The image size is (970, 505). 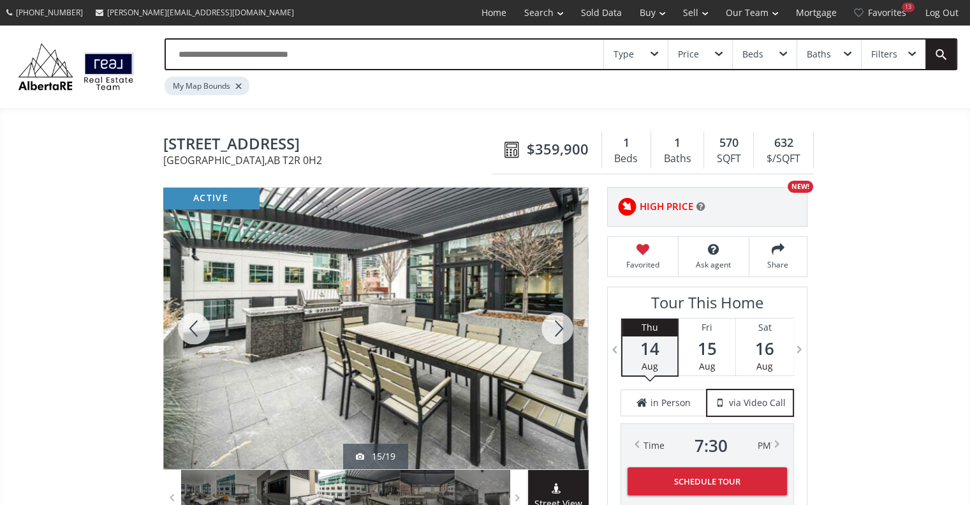 What do you see at coordinates (801, 186) in the screenshot?
I see `div: NEW!` at bounding box center [801, 186].